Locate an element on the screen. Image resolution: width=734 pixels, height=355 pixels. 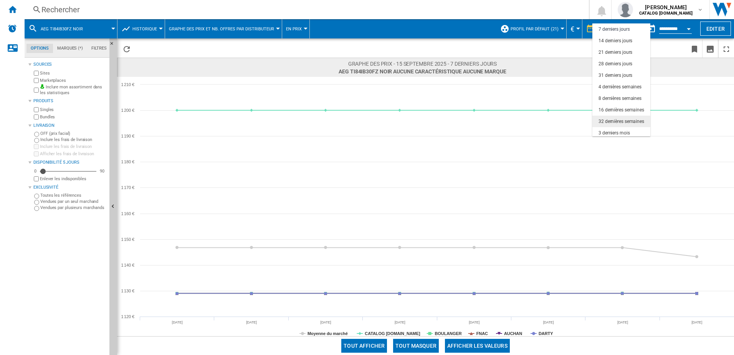
div: 28 derniers jours is located at coordinates (616, 64).